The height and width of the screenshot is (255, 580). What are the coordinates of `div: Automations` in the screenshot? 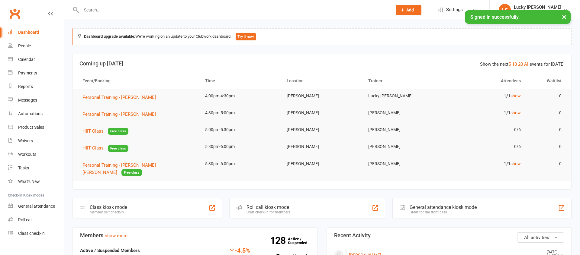 It's located at (30, 114).